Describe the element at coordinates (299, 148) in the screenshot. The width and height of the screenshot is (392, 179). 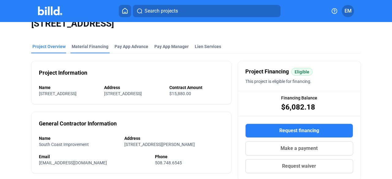
I see `button: Make a payment` at that location.